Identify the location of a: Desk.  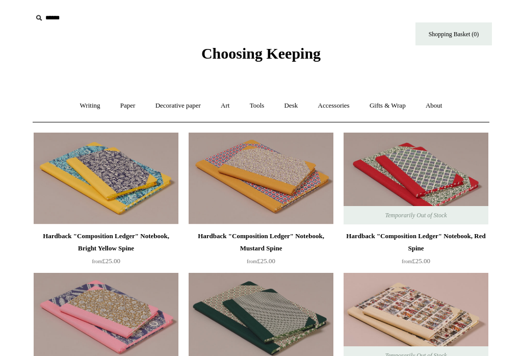
(291, 105).